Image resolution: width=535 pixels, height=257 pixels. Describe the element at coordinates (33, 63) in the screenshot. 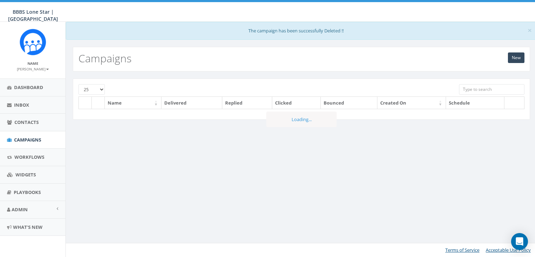

I see `small: Name` at that location.